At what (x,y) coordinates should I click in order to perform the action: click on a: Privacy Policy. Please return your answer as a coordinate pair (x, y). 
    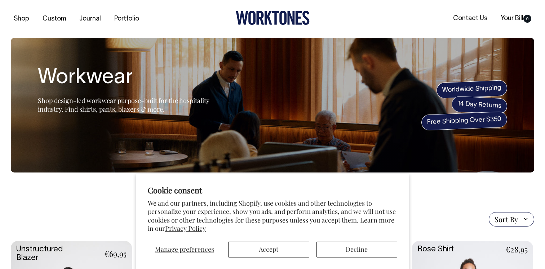
    Looking at the image, I should click on (185, 229).